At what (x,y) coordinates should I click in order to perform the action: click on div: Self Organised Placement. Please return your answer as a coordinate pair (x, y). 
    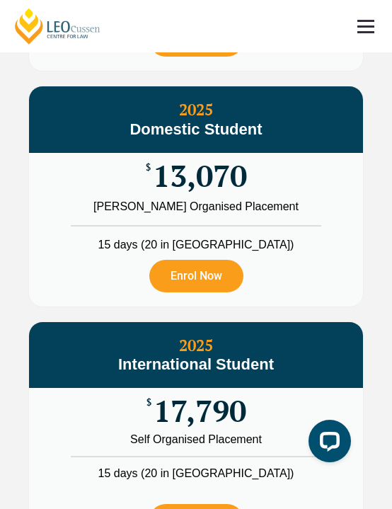
    Looking at the image, I should click on (196, 440).